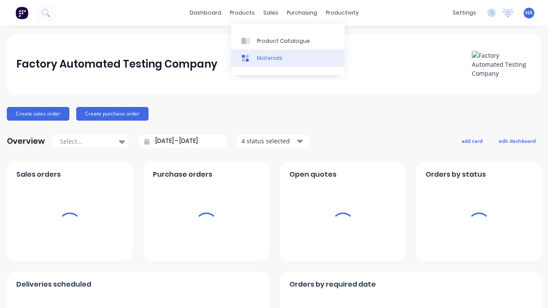  What do you see at coordinates (517, 141) in the screenshot?
I see `button: edit dashboard` at bounding box center [517, 141].